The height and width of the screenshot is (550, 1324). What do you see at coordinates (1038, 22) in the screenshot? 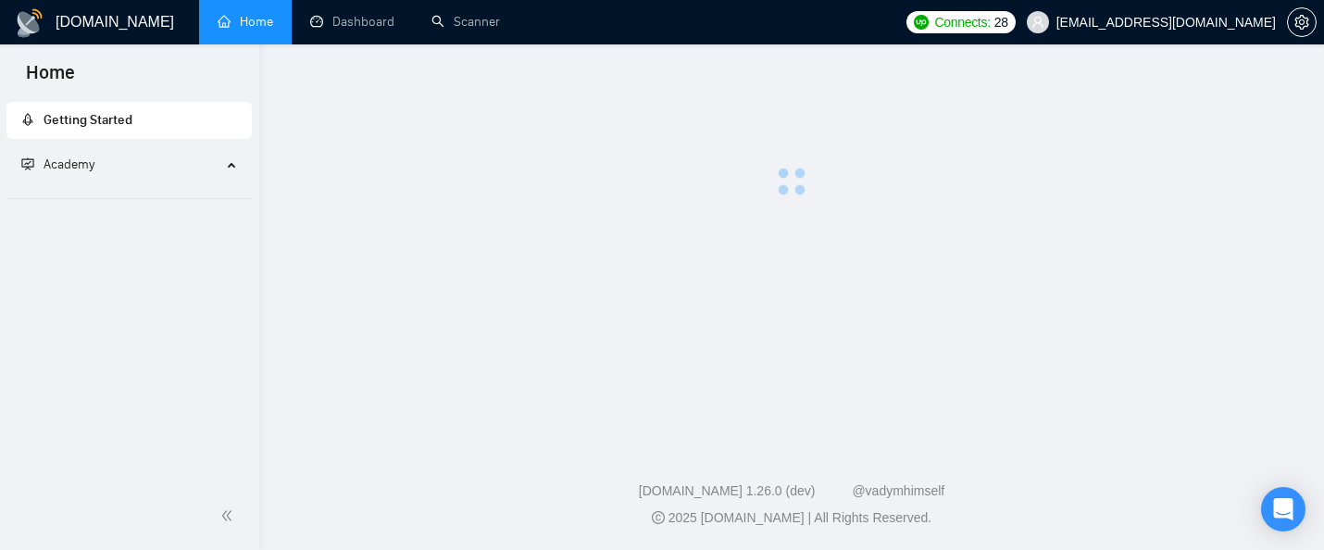
I see `span: user` at bounding box center [1038, 22].